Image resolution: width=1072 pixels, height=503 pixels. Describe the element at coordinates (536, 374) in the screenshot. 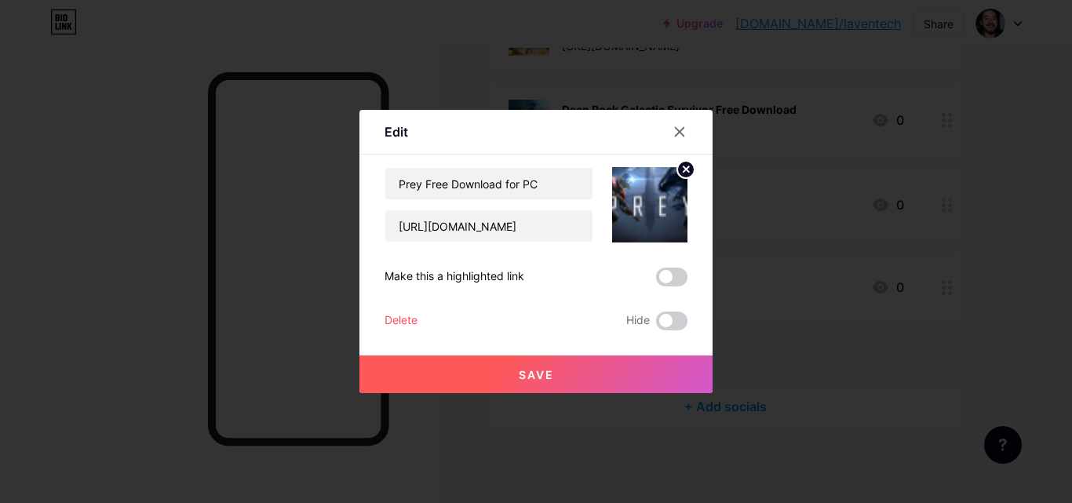

I see `span: Save` at that location.